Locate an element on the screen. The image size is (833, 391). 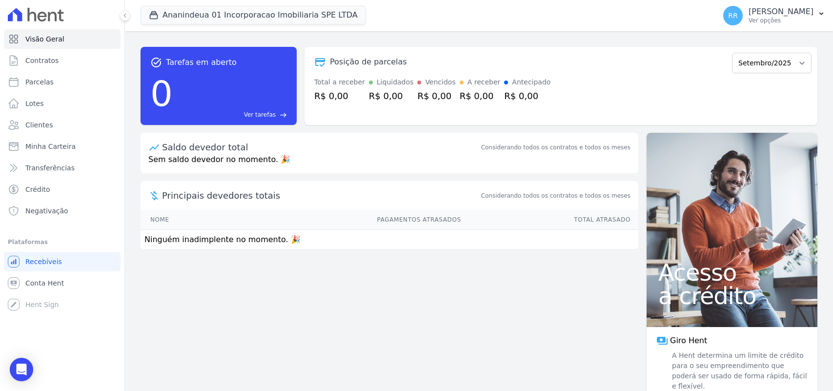
div: Posição de parcelas is located at coordinates (368, 62).